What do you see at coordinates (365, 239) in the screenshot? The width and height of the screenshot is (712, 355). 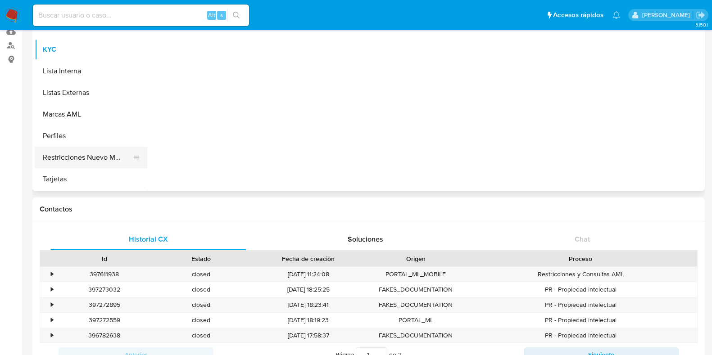 I see `span: Soluciones` at bounding box center [365, 239].